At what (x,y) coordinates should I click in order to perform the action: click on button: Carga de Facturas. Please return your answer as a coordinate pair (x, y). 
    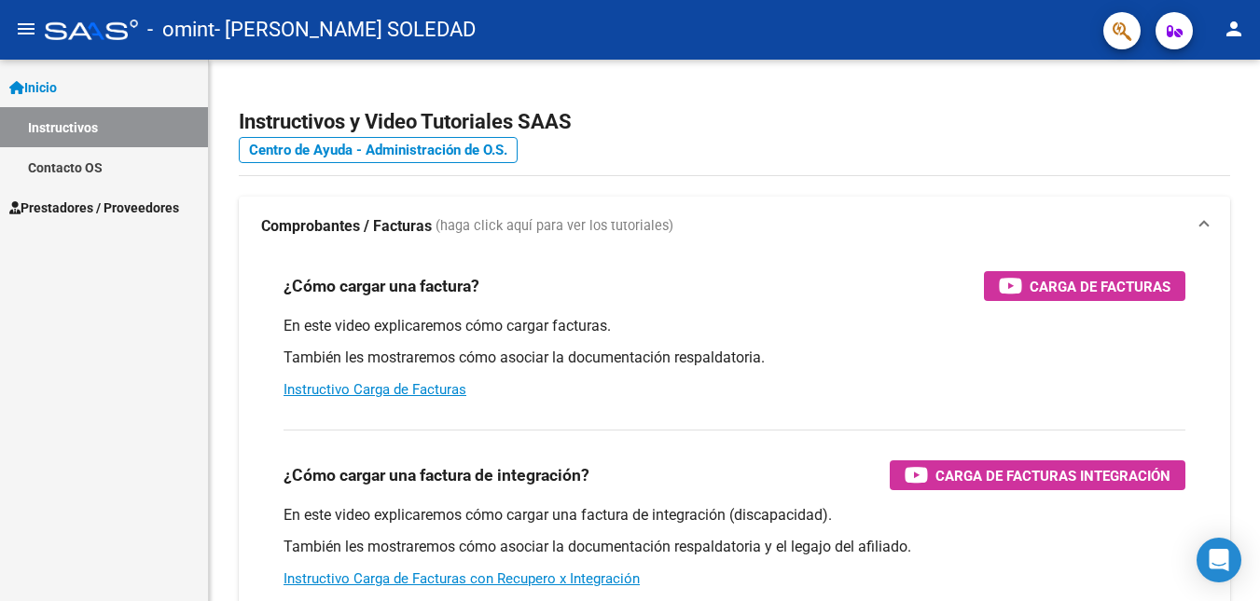
    Looking at the image, I should click on (1084, 286).